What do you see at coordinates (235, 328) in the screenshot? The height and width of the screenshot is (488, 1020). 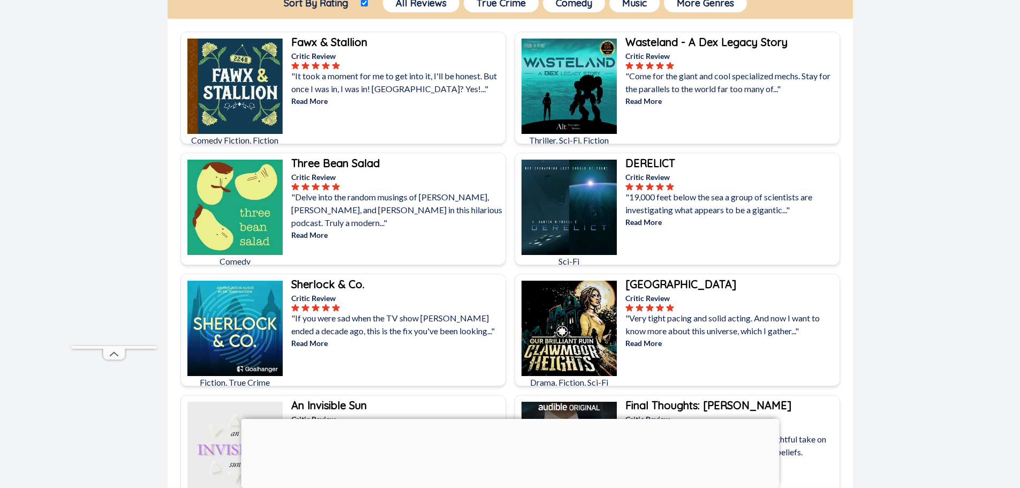 I see `img: Sherlock & Co.` at bounding box center [235, 328].